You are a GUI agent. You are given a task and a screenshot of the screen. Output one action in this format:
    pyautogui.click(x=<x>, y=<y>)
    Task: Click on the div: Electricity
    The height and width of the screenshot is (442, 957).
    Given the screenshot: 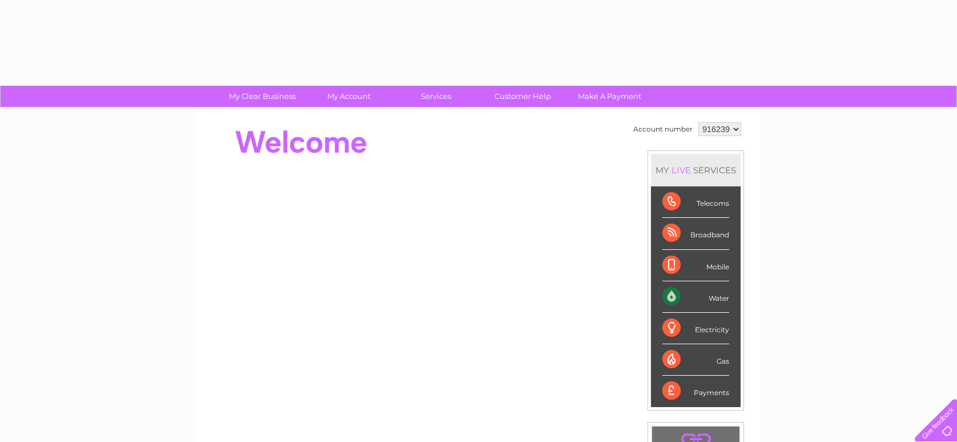 What is the action you would take?
    pyautogui.click(x=696, y=328)
    